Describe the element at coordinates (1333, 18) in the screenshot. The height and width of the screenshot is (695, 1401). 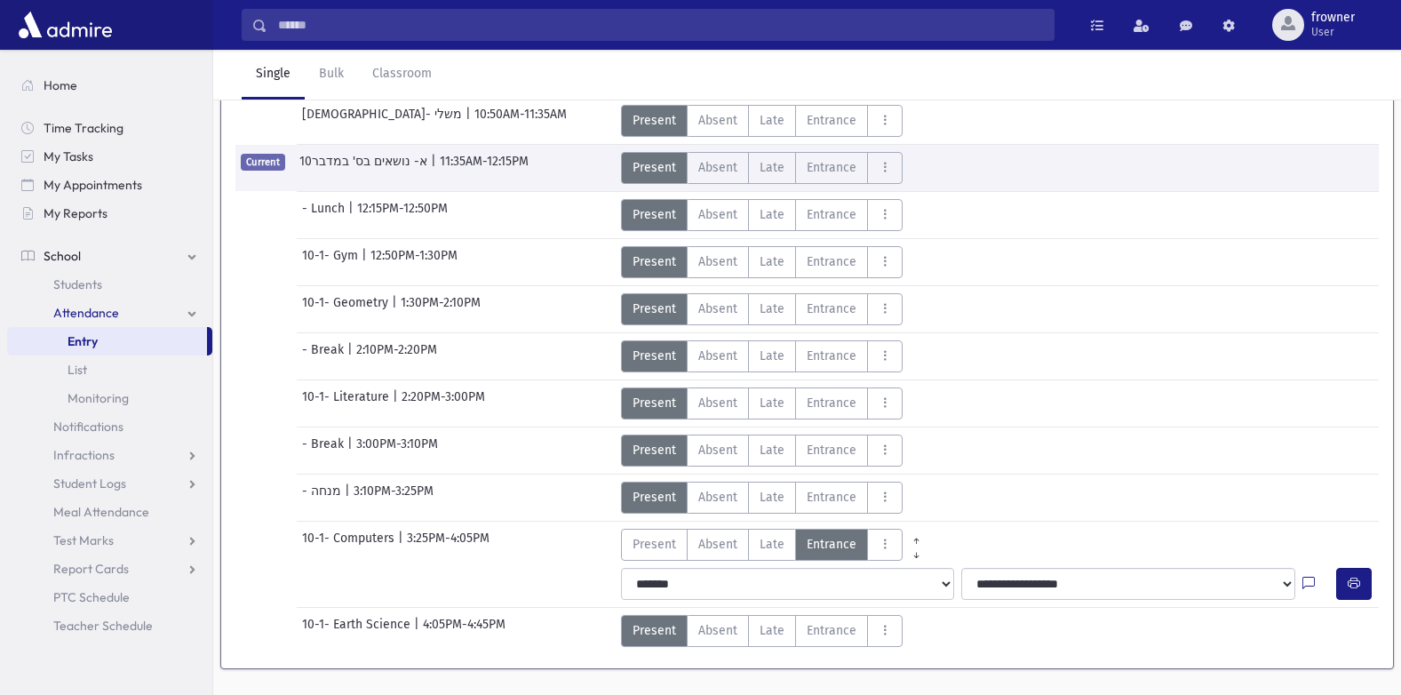
I see `span: frowner` at that location.